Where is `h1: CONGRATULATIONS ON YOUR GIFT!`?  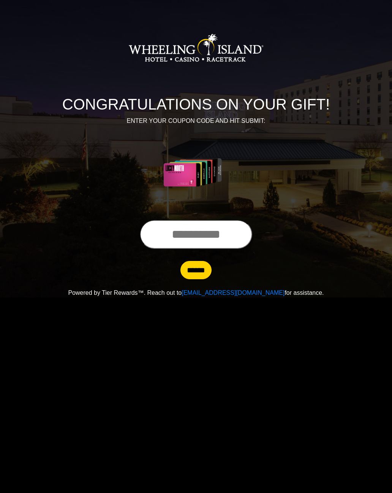 h1: CONGRATULATIONS ON YOUR GIFT! is located at coordinates (196, 104).